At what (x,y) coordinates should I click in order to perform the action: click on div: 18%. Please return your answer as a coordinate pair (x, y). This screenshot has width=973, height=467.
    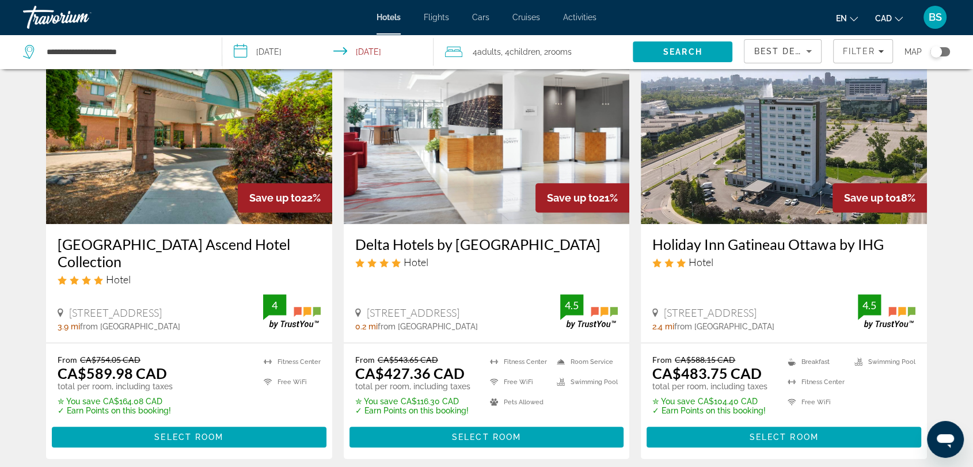
    Looking at the image, I should click on (880, 197).